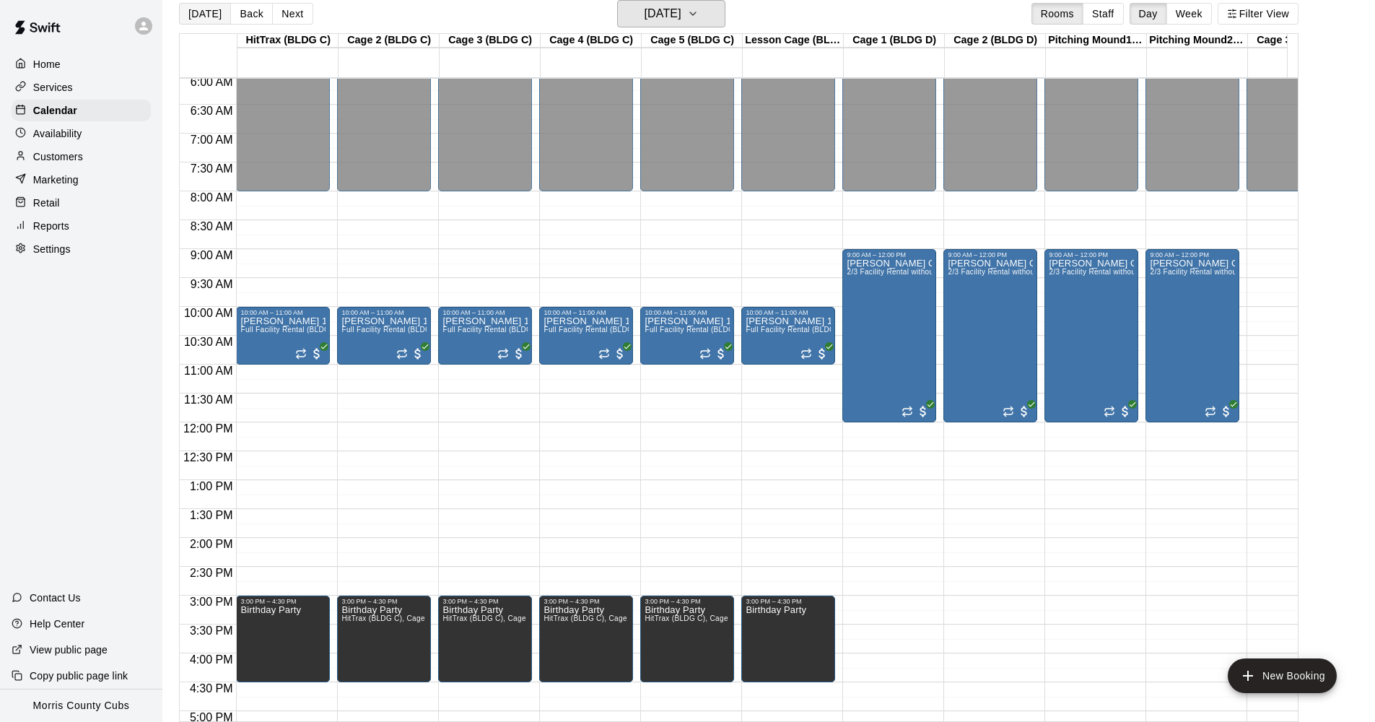 The height and width of the screenshot is (722, 1375). What do you see at coordinates (692, 40) in the screenshot?
I see `div: Cage 5 (BLDG C)` at bounding box center [692, 40].